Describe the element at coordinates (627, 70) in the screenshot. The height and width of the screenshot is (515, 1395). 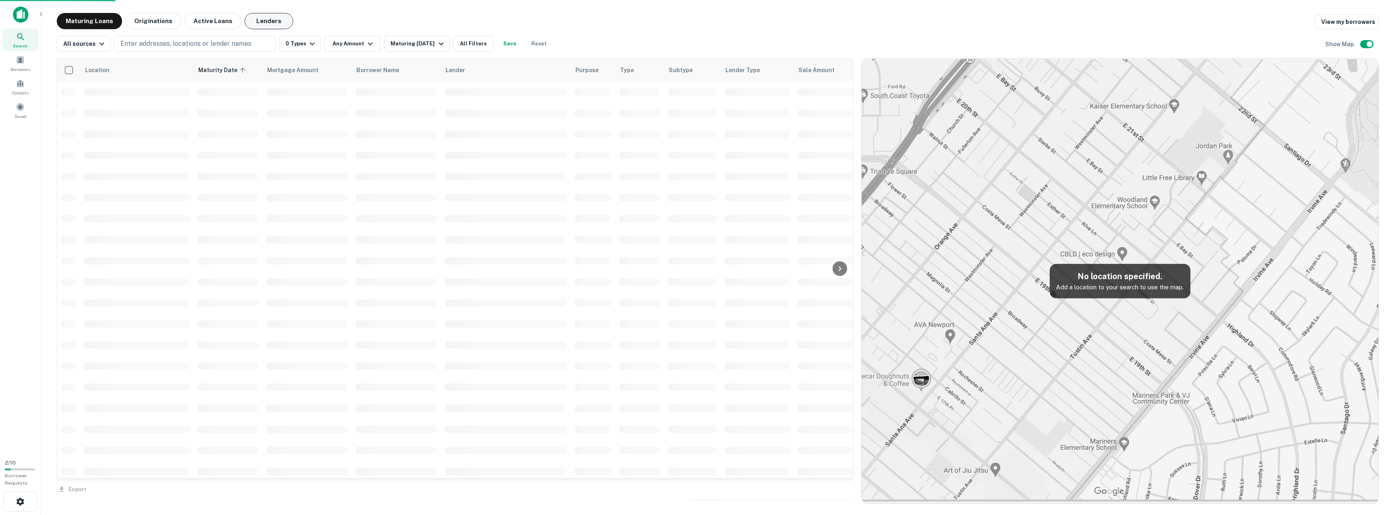
I see `span: Type` at that location.